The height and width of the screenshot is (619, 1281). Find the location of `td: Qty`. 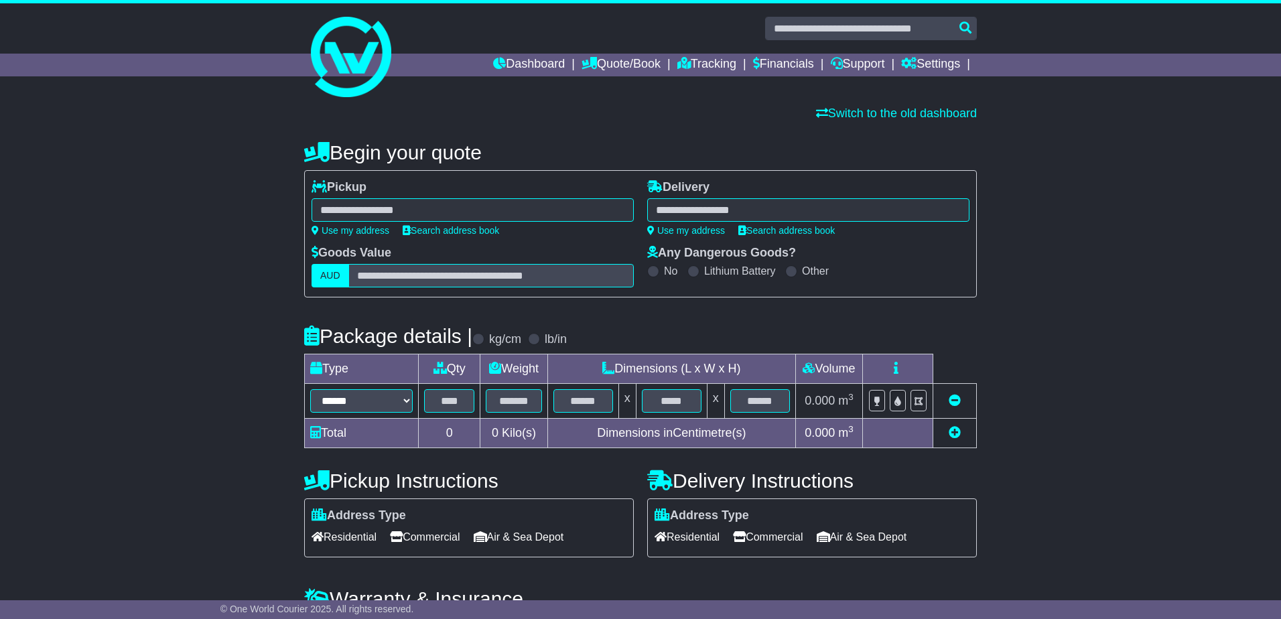

td: Qty is located at coordinates (450, 369).